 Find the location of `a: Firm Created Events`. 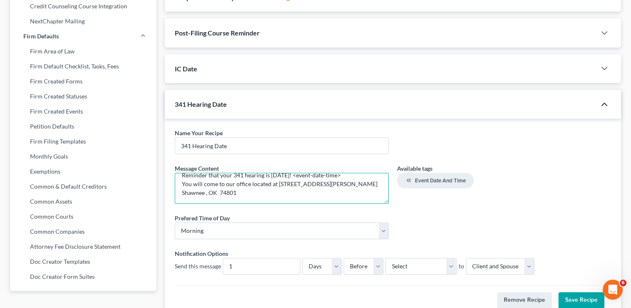

a: Firm Created Events is located at coordinates (83, 111).